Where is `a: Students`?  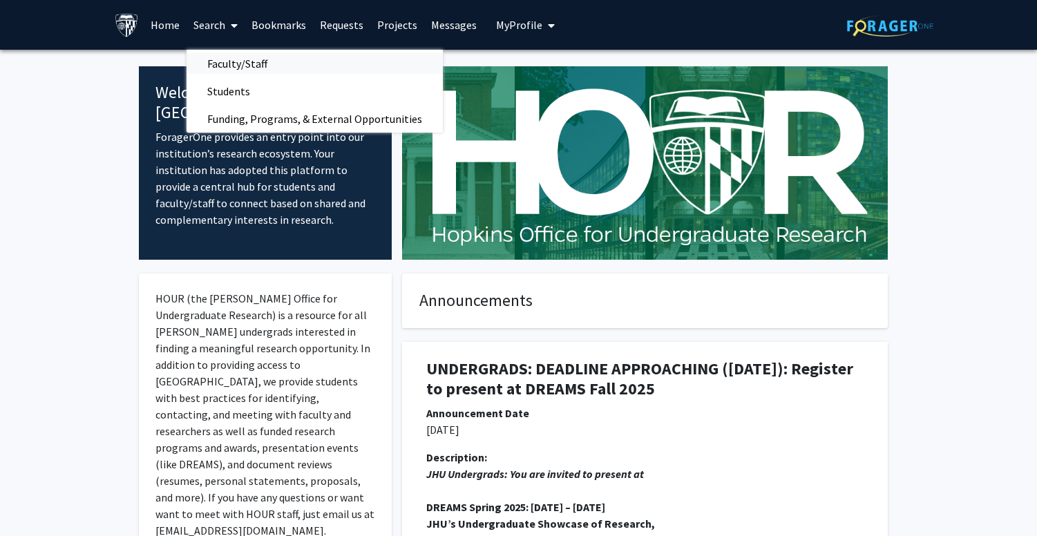
a: Students is located at coordinates (314, 91).